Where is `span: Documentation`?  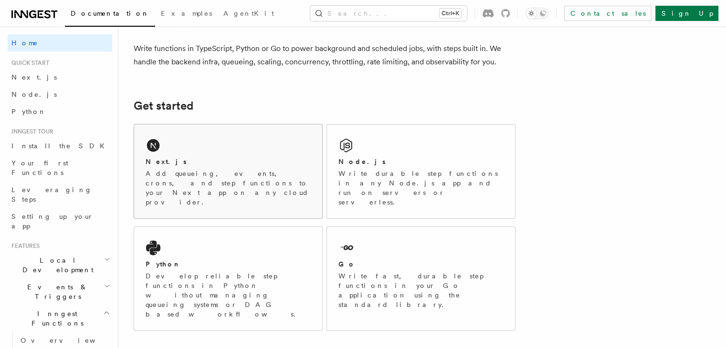
span: Documentation is located at coordinates (110, 13).